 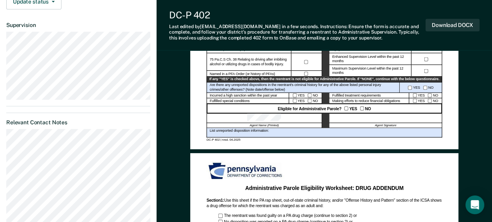 What do you see at coordinates (452, 25) in the screenshot?
I see `button: Download DOCX` at bounding box center [452, 25].